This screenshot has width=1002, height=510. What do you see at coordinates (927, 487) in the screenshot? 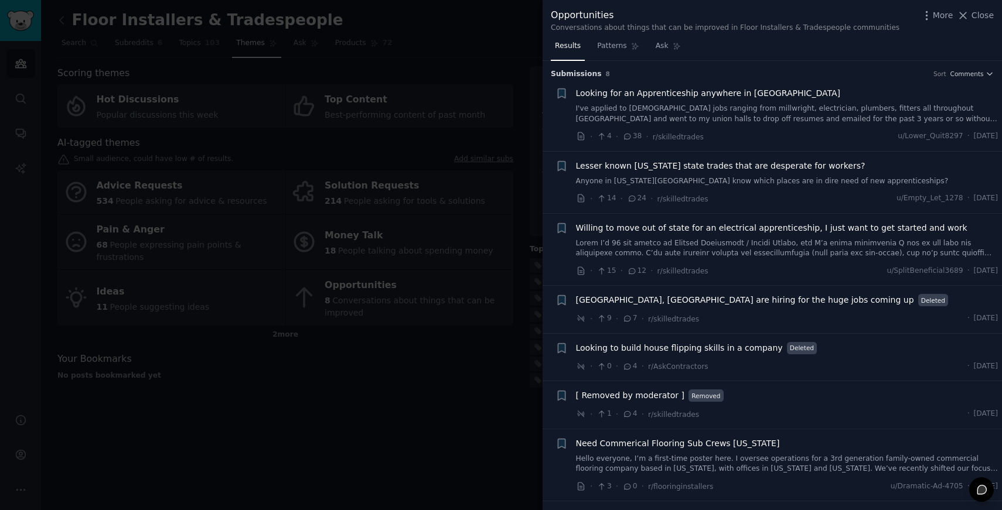
I see `span: u/Dramatic-Ad-4705` at bounding box center [927, 487].